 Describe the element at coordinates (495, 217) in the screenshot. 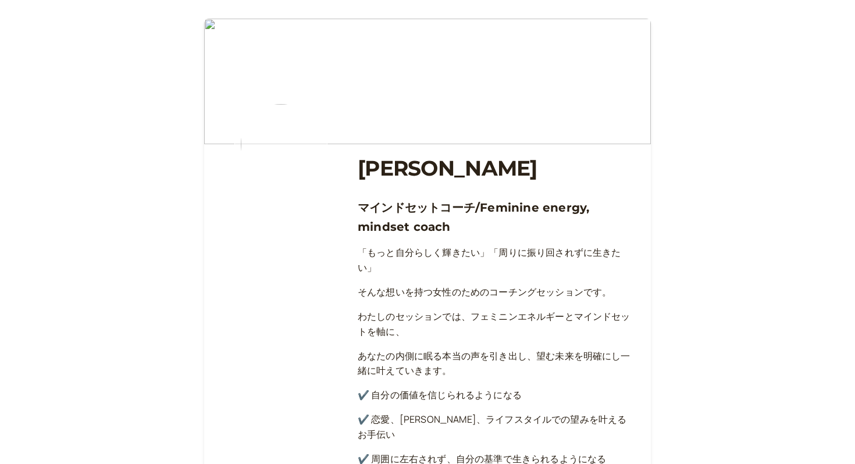

I see `h3: マインドセットコーチ/Feminine energy, mindset coach` at that location.